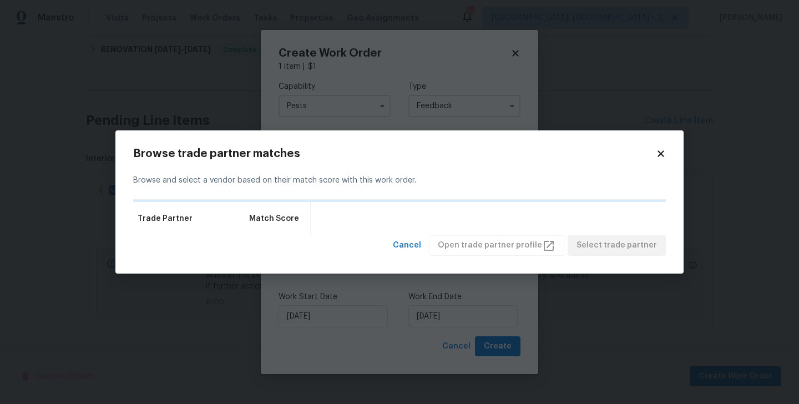  I want to click on span: Trade Partner, so click(165, 219).